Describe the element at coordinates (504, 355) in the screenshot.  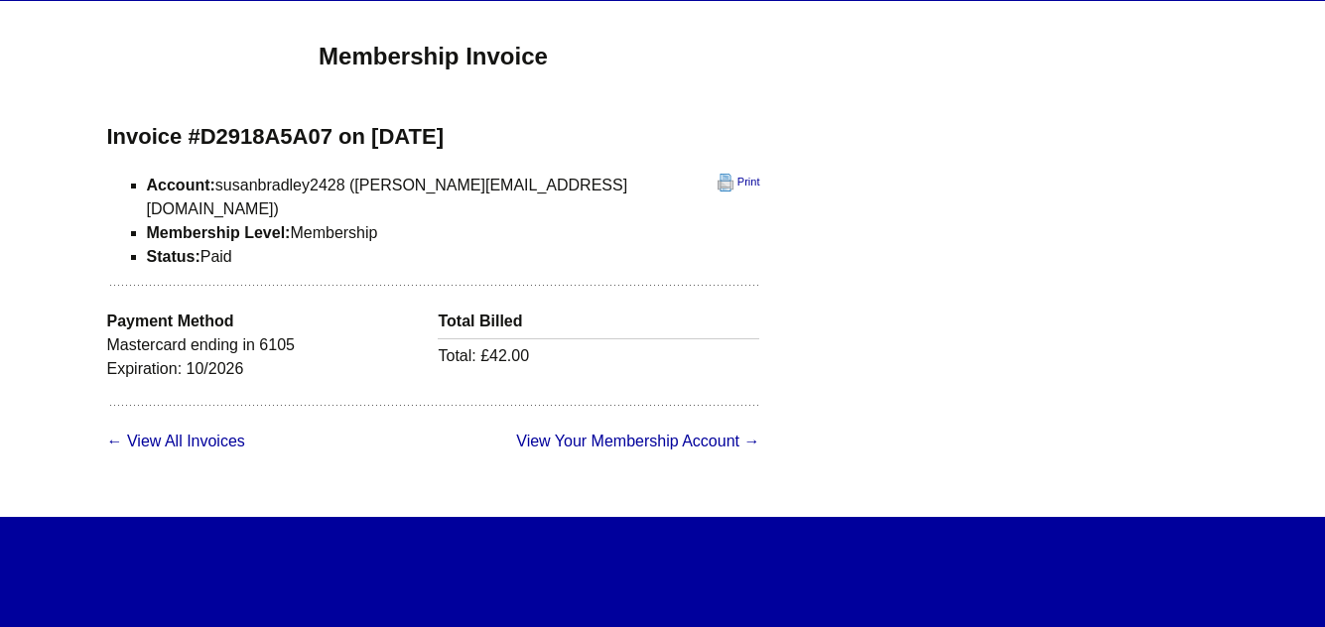
I see `span: £42.00` at that location.